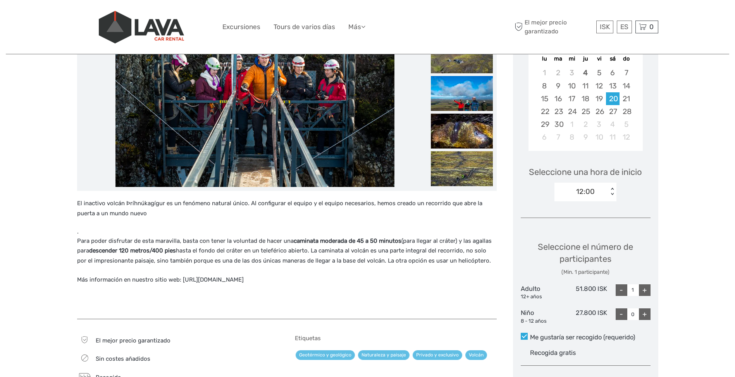 Image resolution: width=735 pixels, height=377 pixels. I want to click on div: 12:00, so click(586, 191).